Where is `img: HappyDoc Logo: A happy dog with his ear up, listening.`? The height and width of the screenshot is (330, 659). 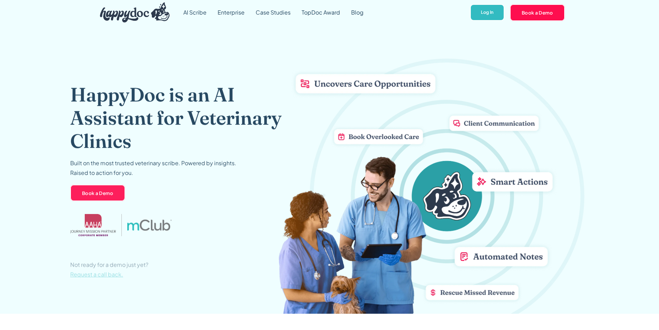 img: HappyDoc Logo: A happy dog with his ear up, listening. is located at coordinates (135, 12).